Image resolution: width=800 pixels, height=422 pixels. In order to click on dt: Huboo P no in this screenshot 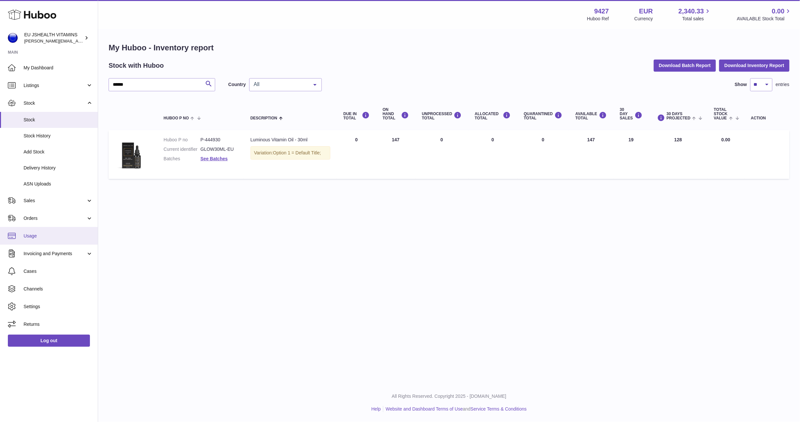, I will do `click(182, 140)`.